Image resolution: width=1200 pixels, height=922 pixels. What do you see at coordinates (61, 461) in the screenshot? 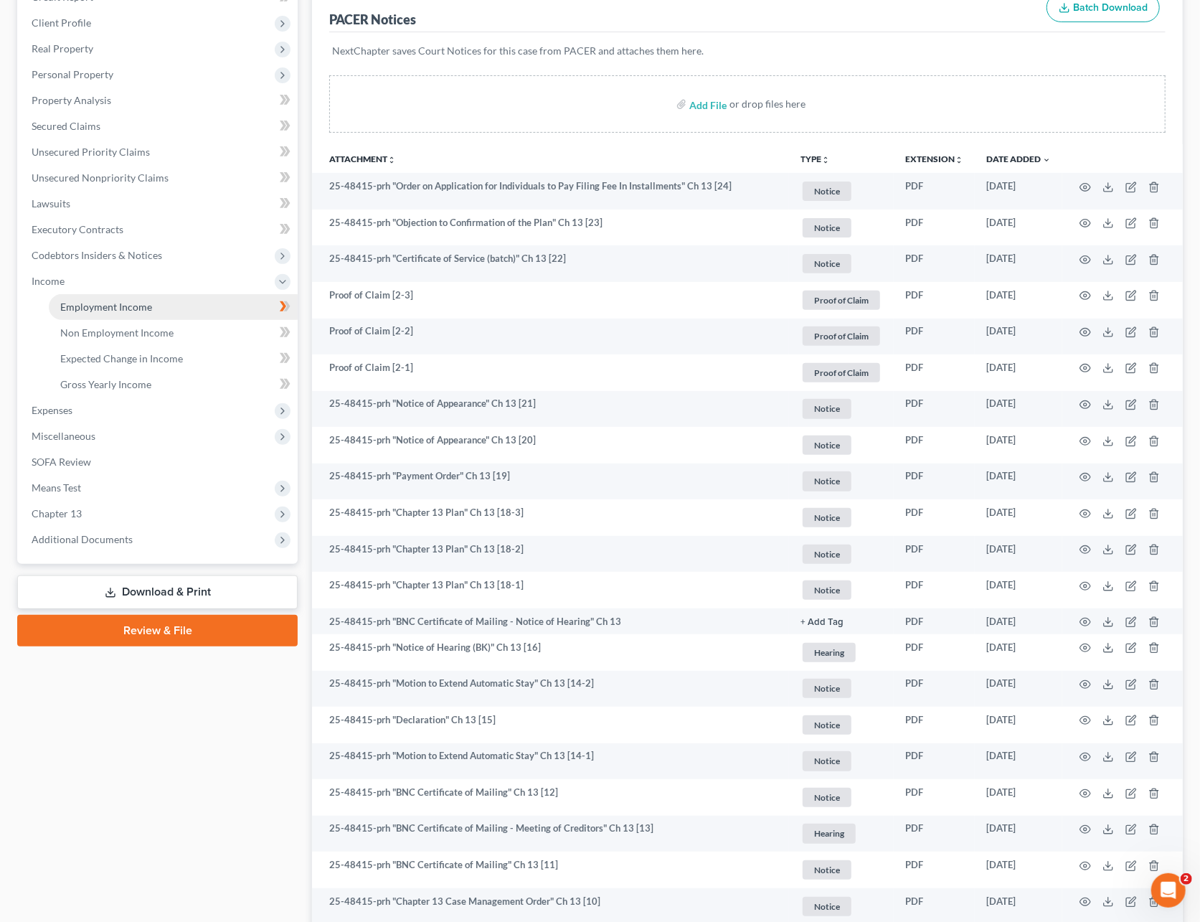
I see `span: SOFA Review` at bounding box center [61, 461].